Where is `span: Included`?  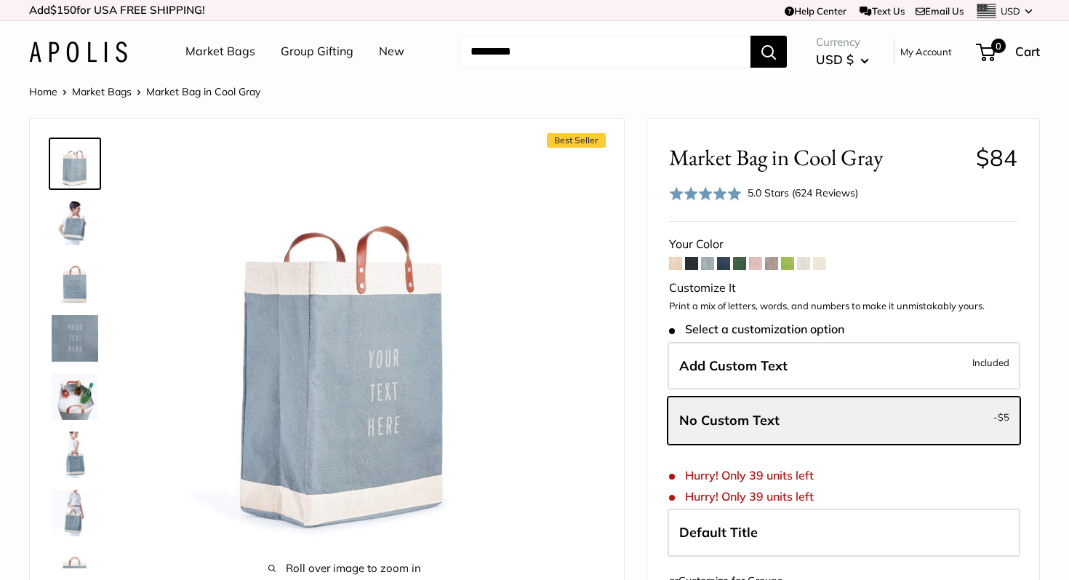
span: Included is located at coordinates (991, 362).